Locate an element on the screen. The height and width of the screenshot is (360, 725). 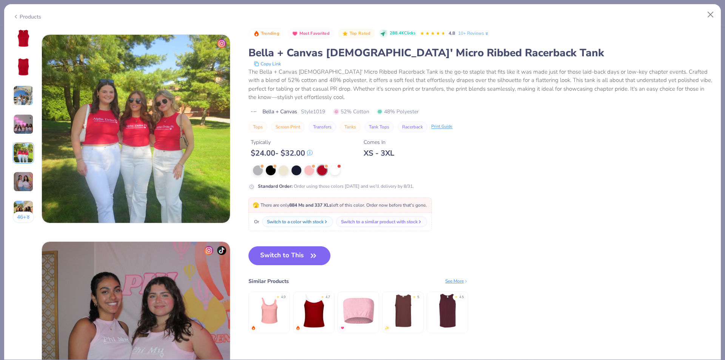
strong: 884 Ms and 337 XLs is located at coordinates (310, 205).